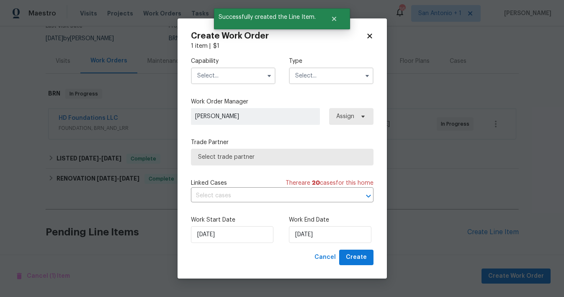  What do you see at coordinates (356, 257) in the screenshot?
I see `span: Create` at bounding box center [356, 257].